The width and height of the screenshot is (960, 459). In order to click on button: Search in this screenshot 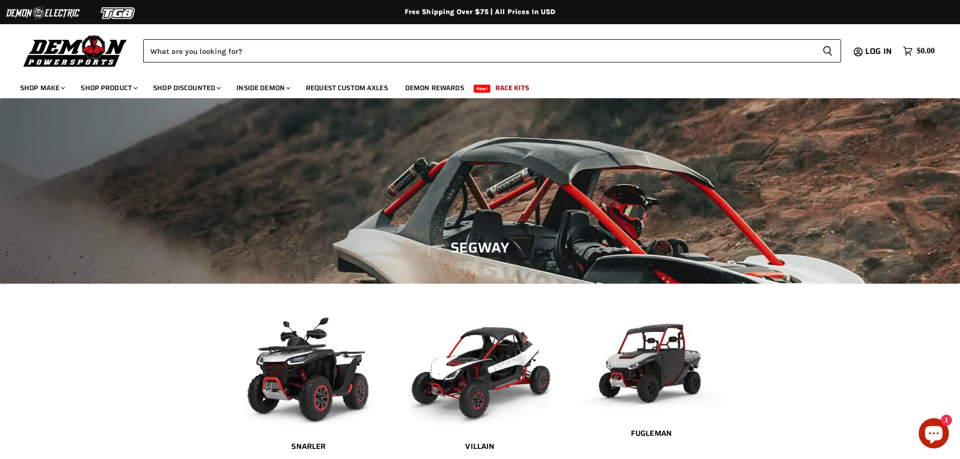, I will do `click(828, 51)`.